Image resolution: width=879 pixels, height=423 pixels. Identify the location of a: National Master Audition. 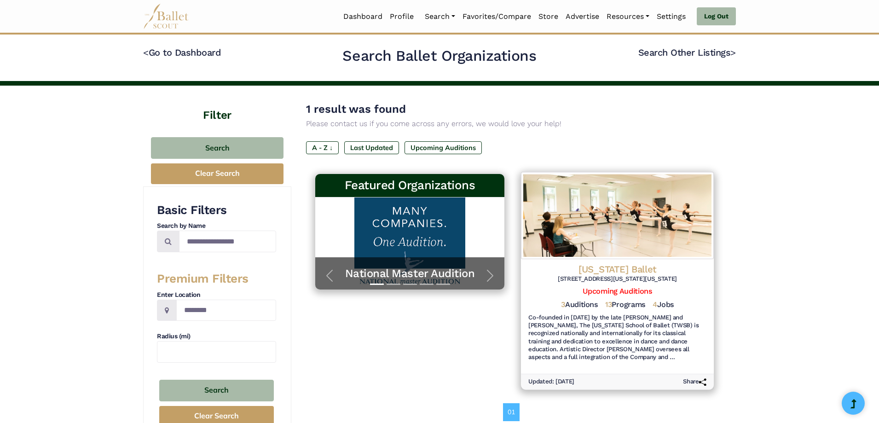
(410, 273).